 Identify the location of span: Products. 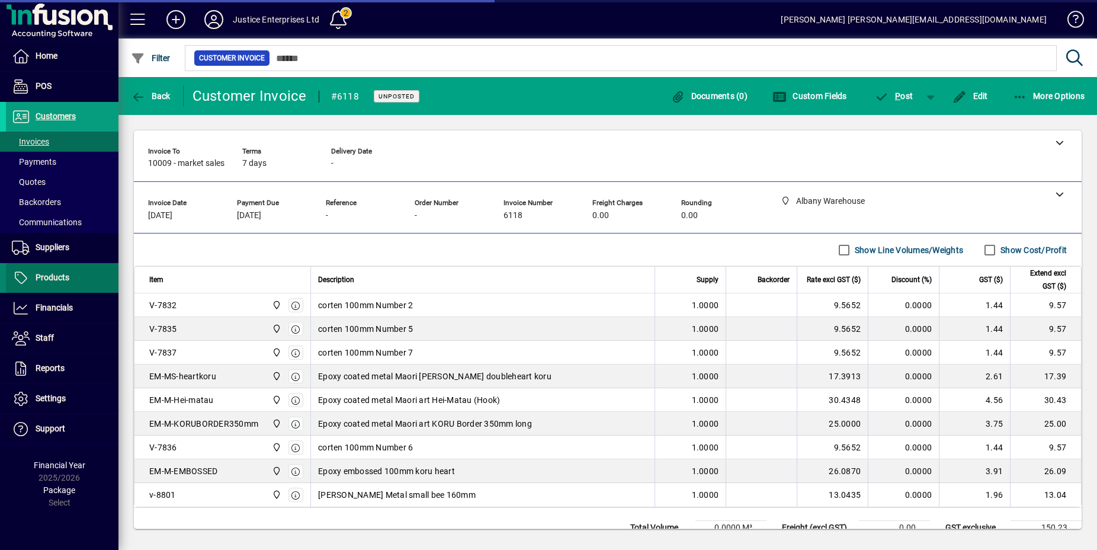
(52, 277).